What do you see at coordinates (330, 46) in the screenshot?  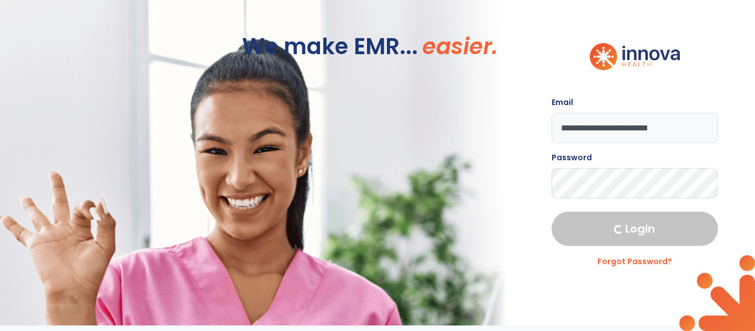 I see `span: We make EMR...` at bounding box center [330, 46].